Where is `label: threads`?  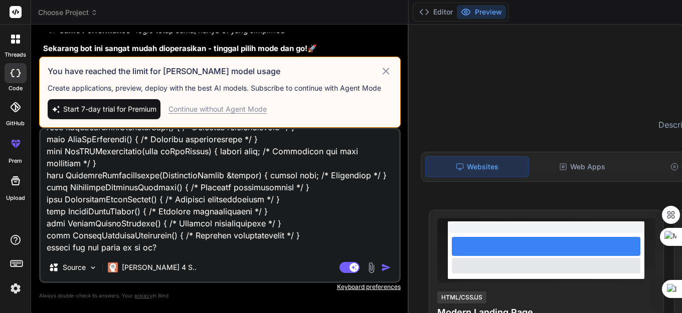
label: threads is located at coordinates (15, 55).